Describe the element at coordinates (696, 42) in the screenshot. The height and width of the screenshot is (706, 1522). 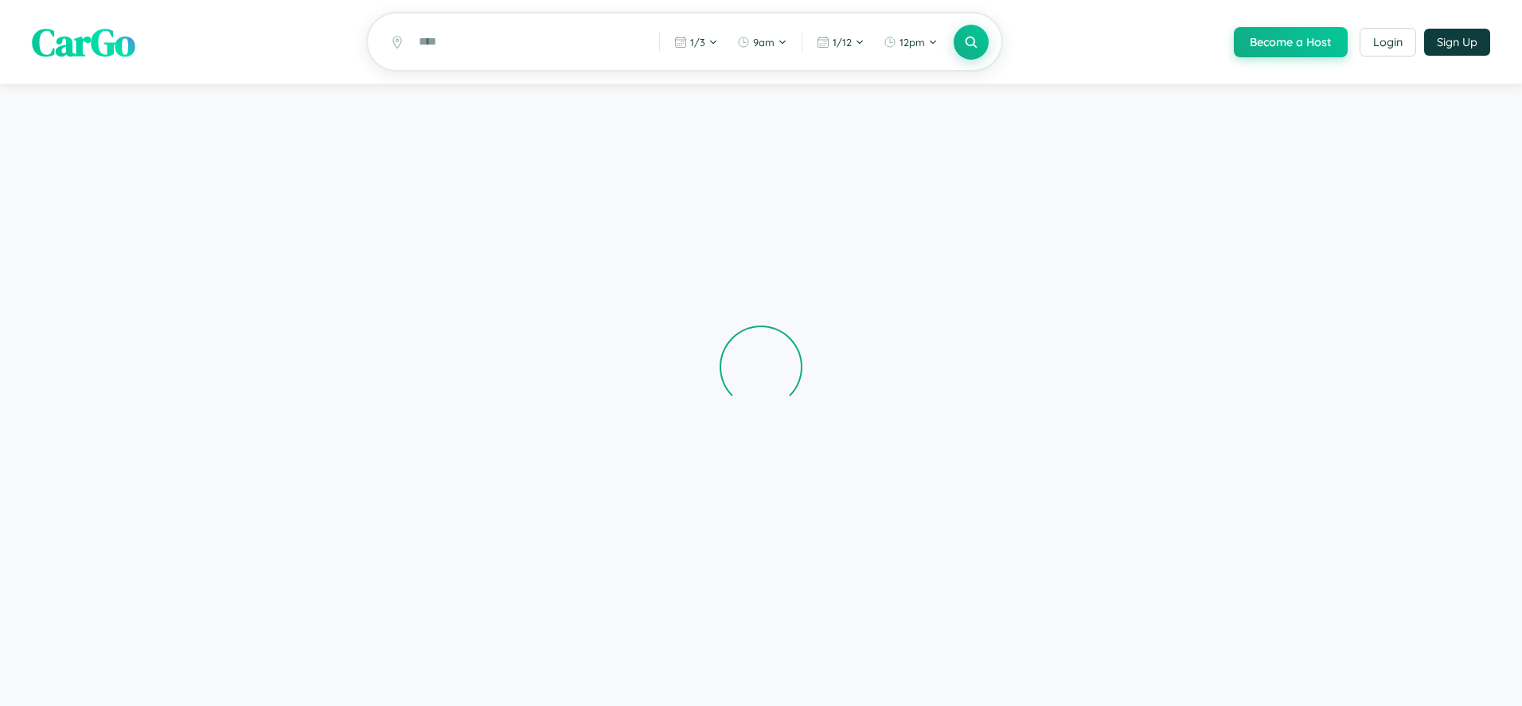
I see `button: 1/3` at that location.